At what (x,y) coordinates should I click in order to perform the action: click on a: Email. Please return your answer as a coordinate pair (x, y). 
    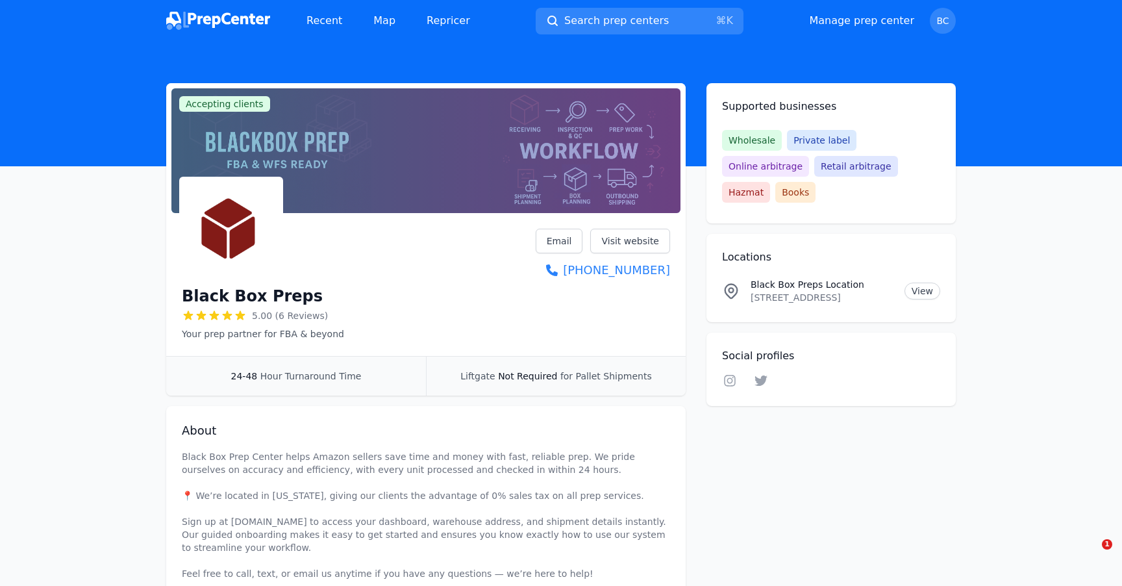
    Looking at the image, I should click on (559, 241).